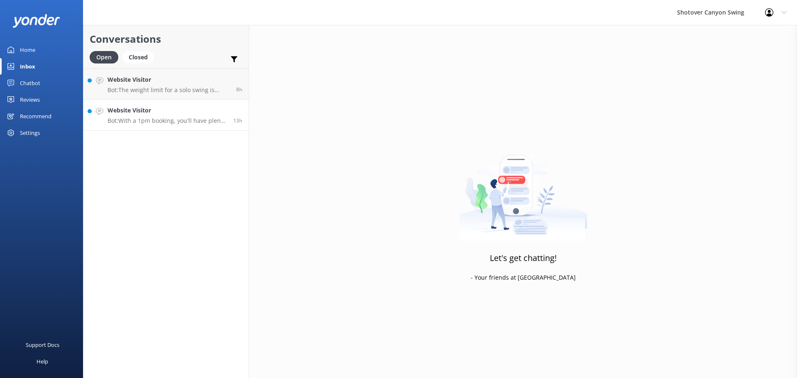 This screenshot has width=797, height=378. What do you see at coordinates (238, 120) in the screenshot?
I see `span: Sep 07 2025 07:08pm (UTC +12:00) Pacific/Auckland` at bounding box center [238, 120].